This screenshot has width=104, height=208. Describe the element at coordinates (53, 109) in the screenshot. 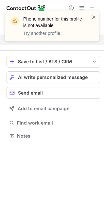

I see `button: Add to email campaign` at that location.